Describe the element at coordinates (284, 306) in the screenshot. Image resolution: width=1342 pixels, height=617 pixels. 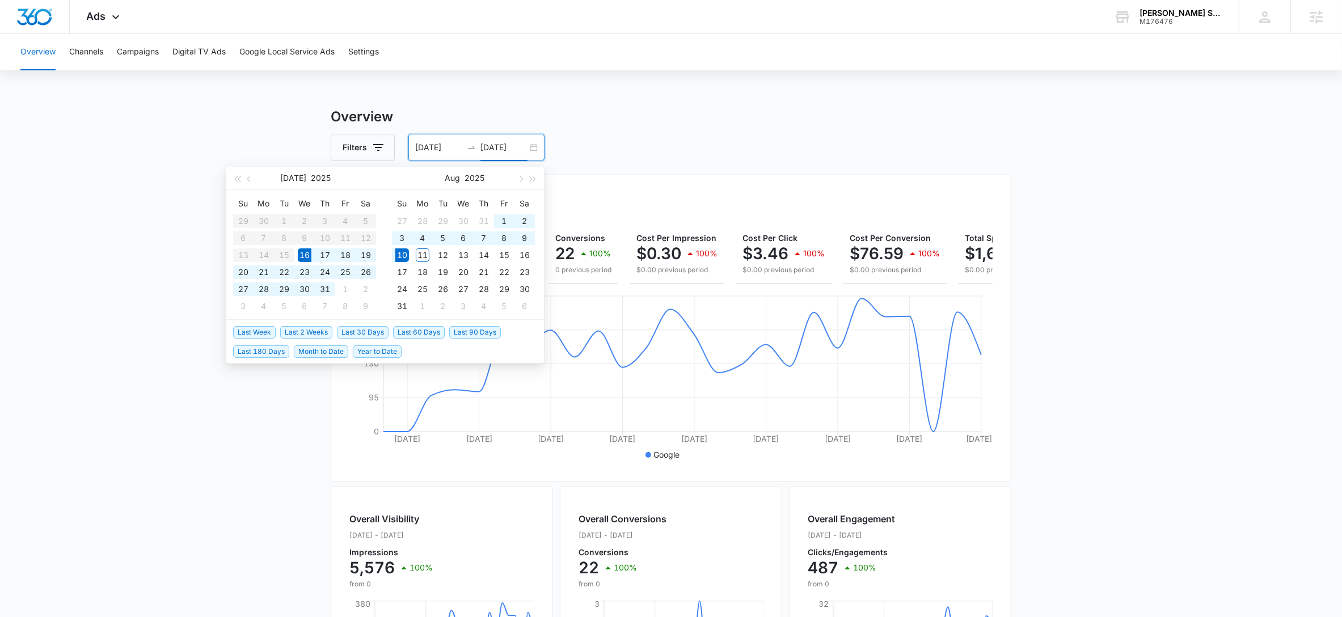
I see `div: 5` at that location.